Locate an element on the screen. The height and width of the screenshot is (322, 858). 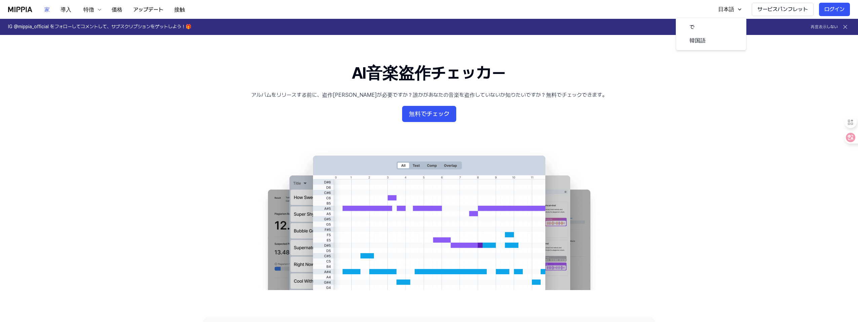
a: 無料でチェック is located at coordinates (429, 114).